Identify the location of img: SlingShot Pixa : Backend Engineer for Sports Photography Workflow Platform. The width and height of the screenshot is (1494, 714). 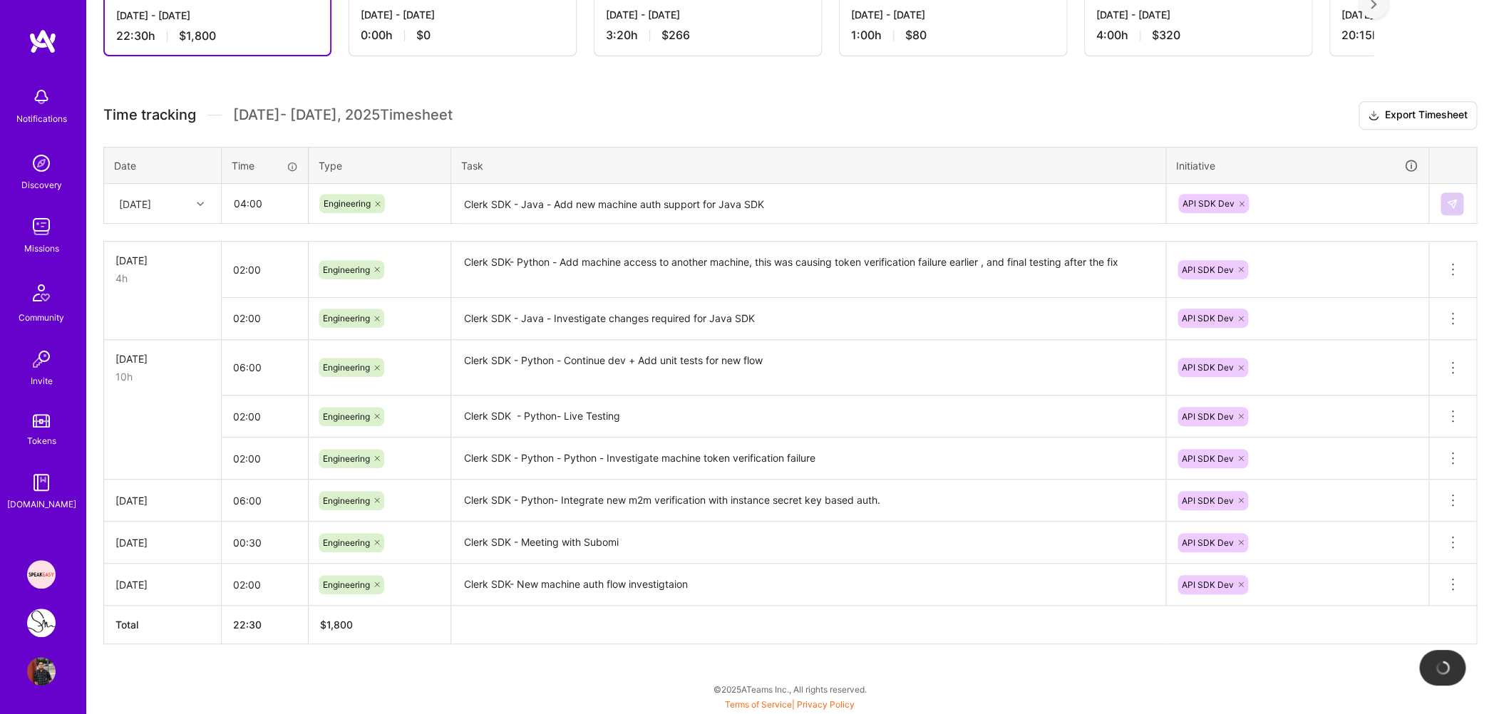
(41, 623).